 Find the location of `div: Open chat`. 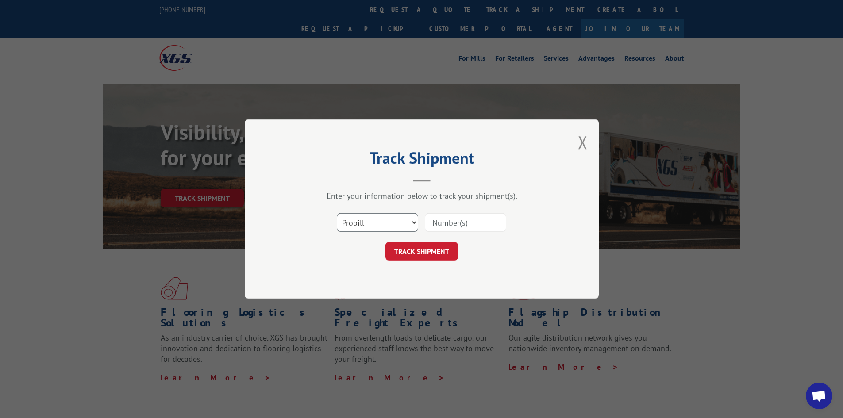

div: Open chat is located at coordinates (819, 396).